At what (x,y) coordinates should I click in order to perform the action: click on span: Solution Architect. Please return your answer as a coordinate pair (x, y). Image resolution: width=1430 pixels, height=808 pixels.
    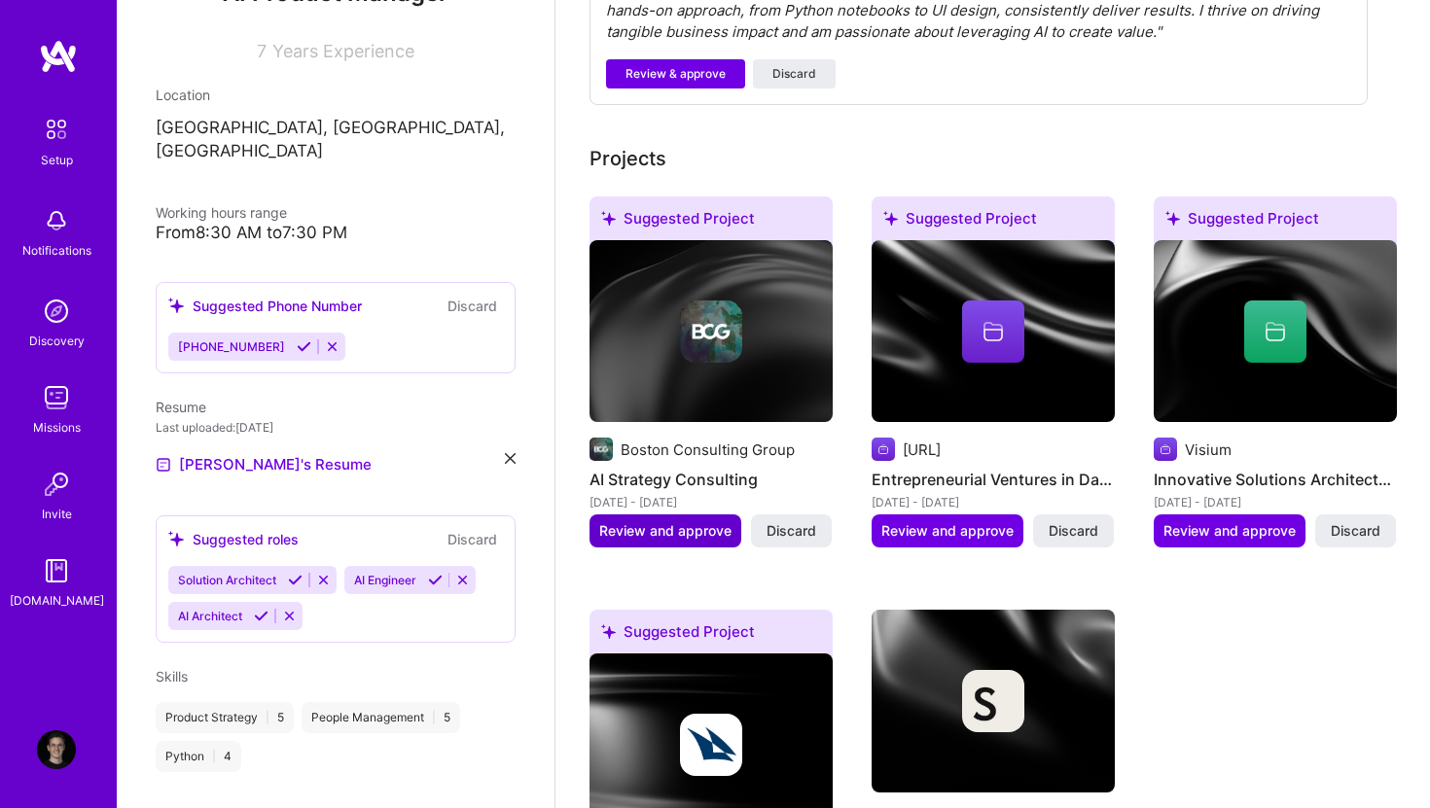
    Looking at the image, I should click on (227, 580).